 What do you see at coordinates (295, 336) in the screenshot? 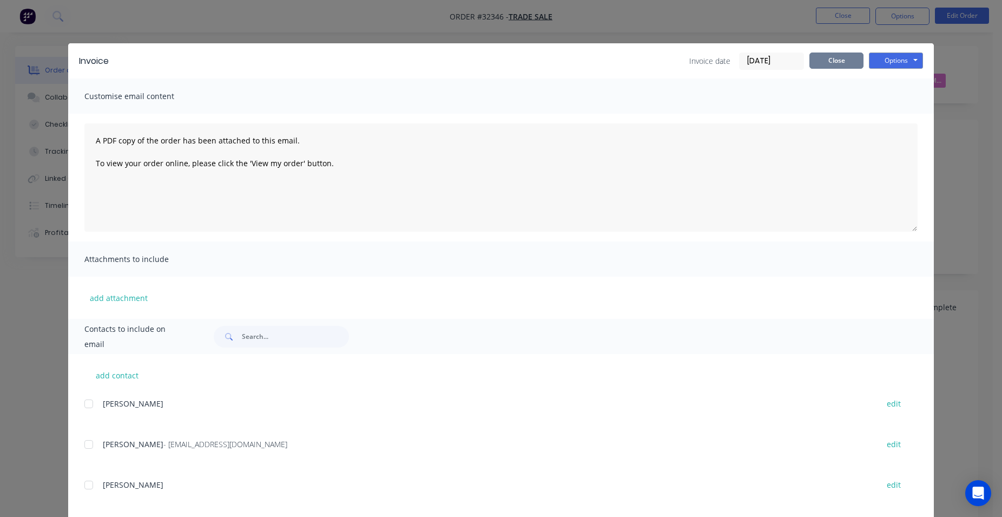
I see `input: Search...` at bounding box center [295, 336].